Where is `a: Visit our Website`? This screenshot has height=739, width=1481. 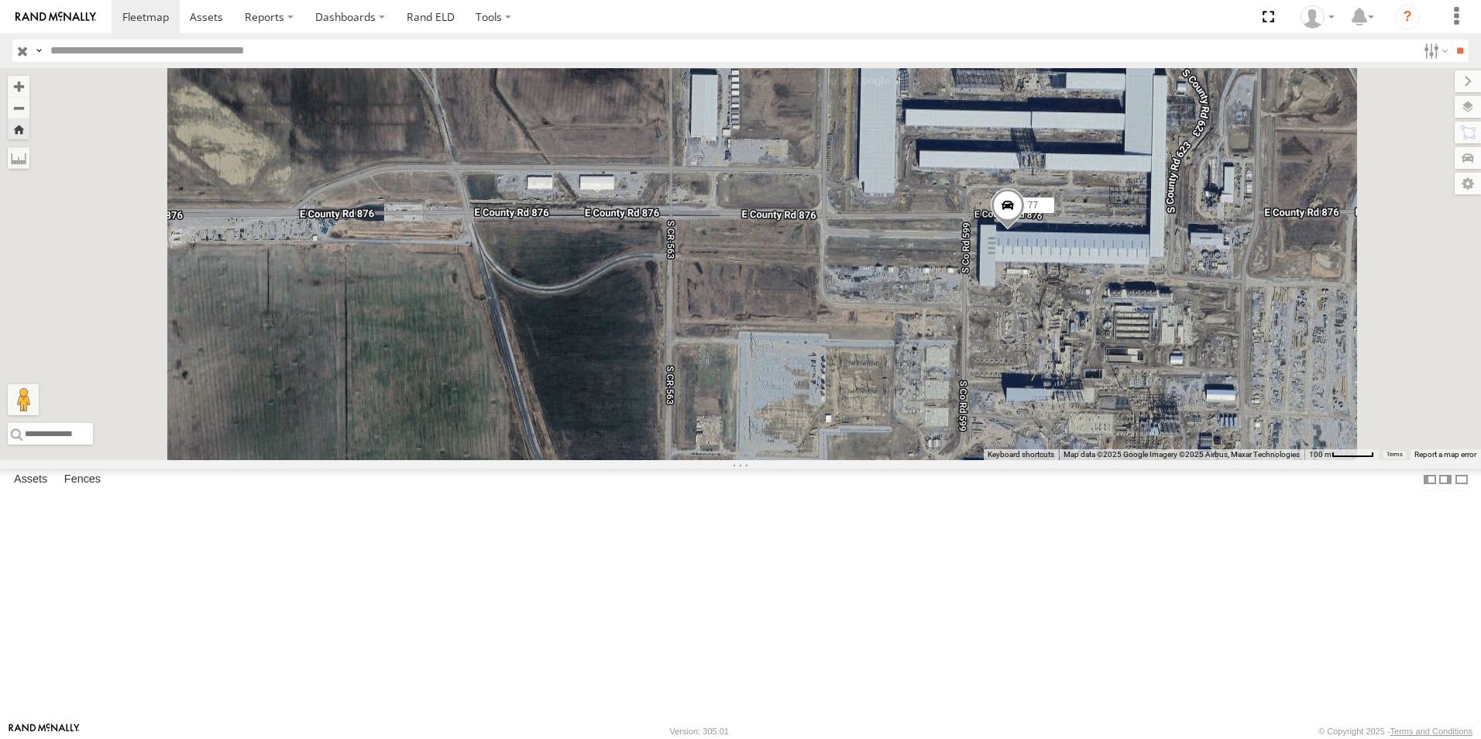
a: Visit our Website is located at coordinates (44, 731).